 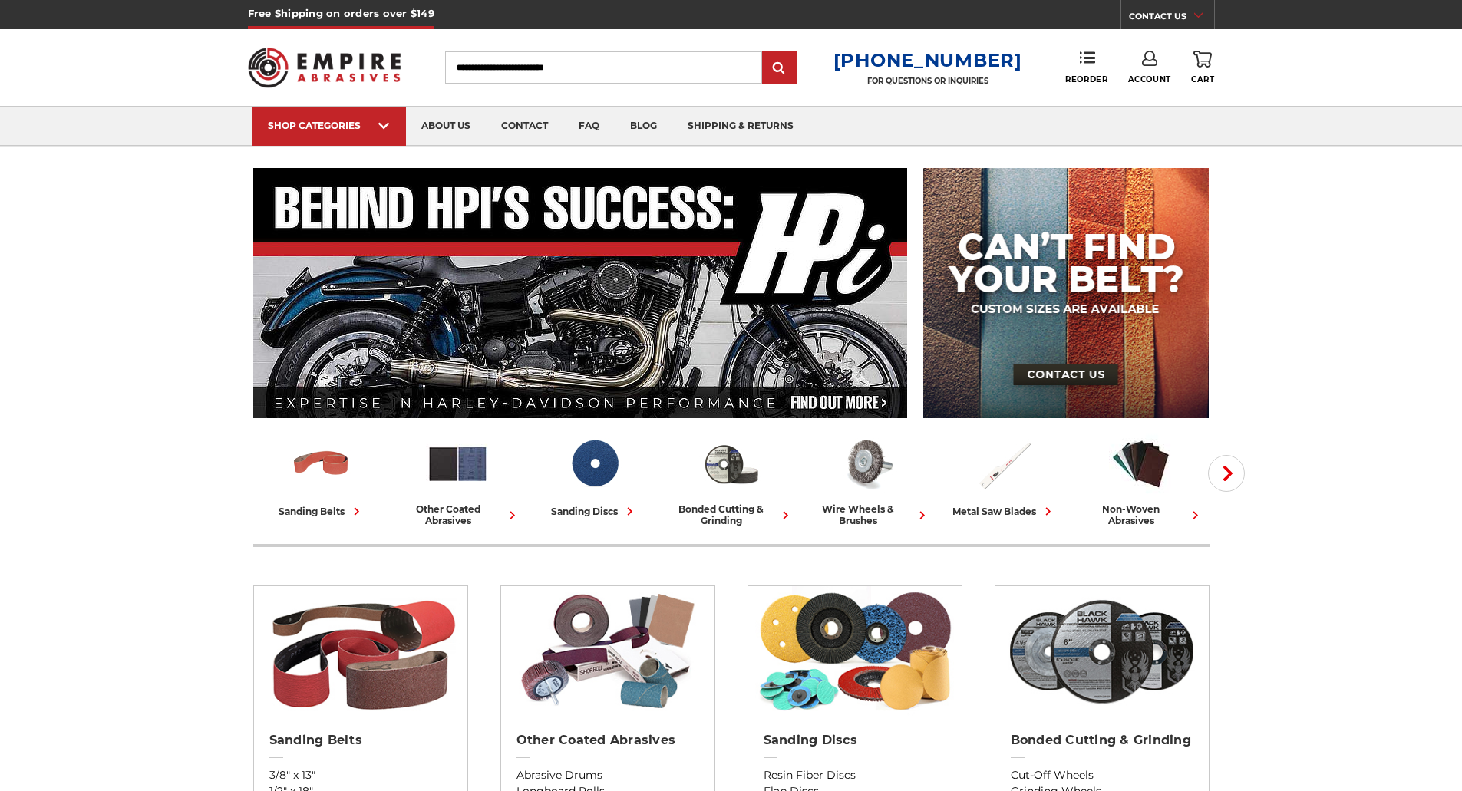 I want to click on img: Empire Abrasives, so click(x=325, y=68).